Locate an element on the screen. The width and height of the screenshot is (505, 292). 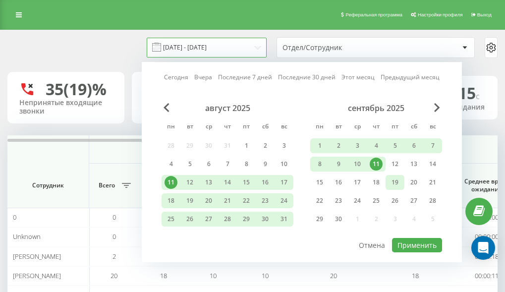
div: пт 1 авг. 2025 г. is located at coordinates (246, 146).